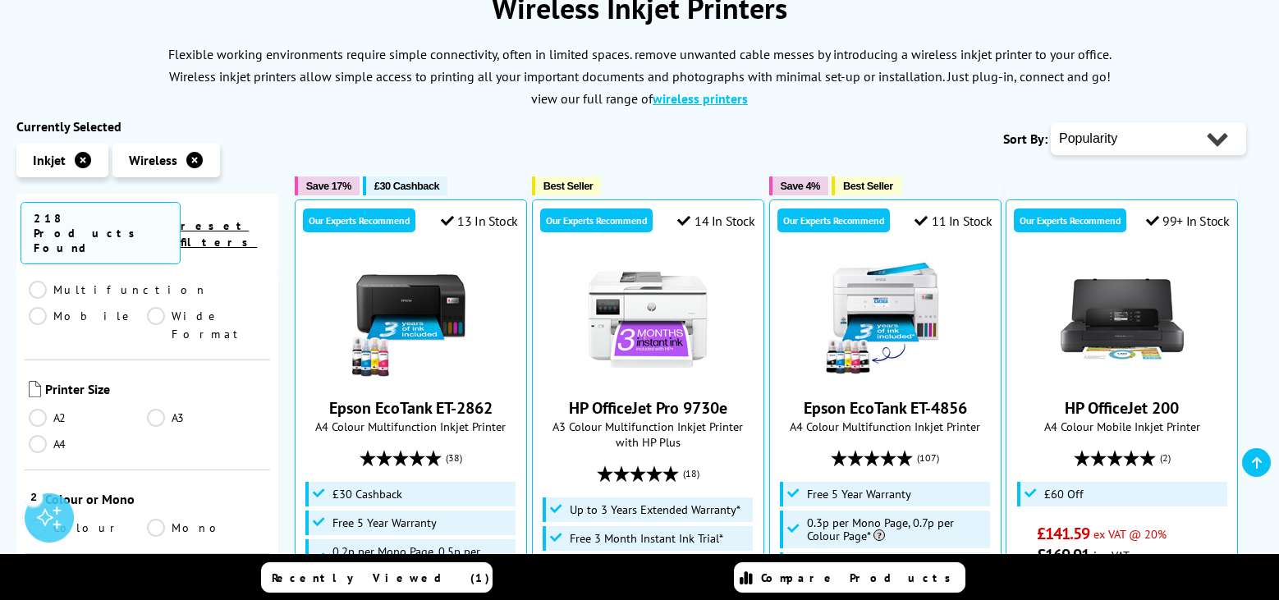  What do you see at coordinates (691, 474) in the screenshot?
I see `span: (18)` at bounding box center [691, 474].